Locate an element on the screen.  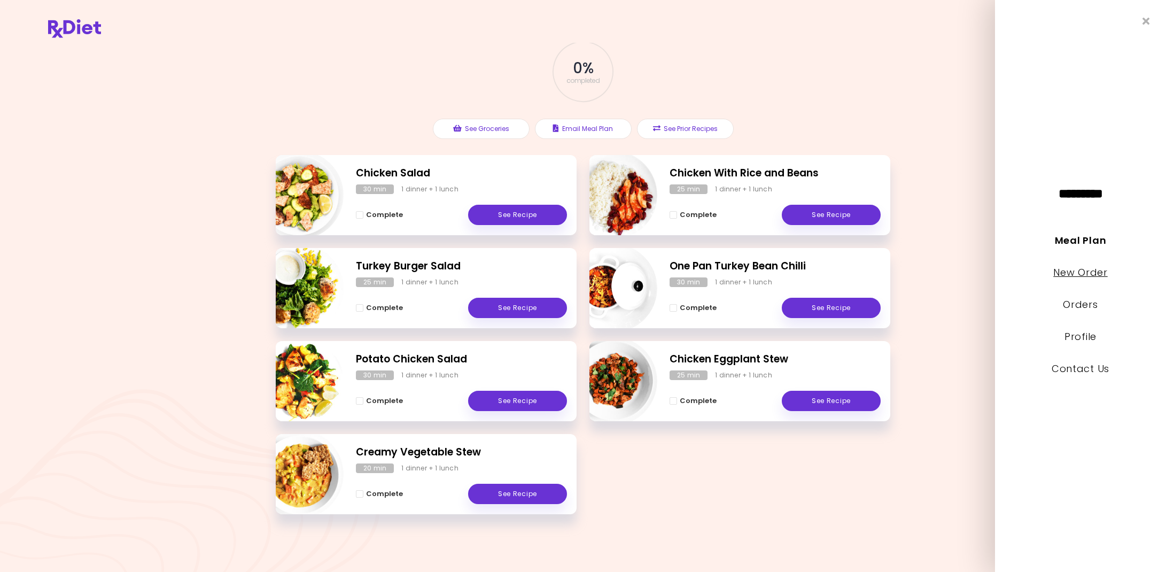
img: Info - Chicken With Rice and Beans is located at coordinates (613, 195).